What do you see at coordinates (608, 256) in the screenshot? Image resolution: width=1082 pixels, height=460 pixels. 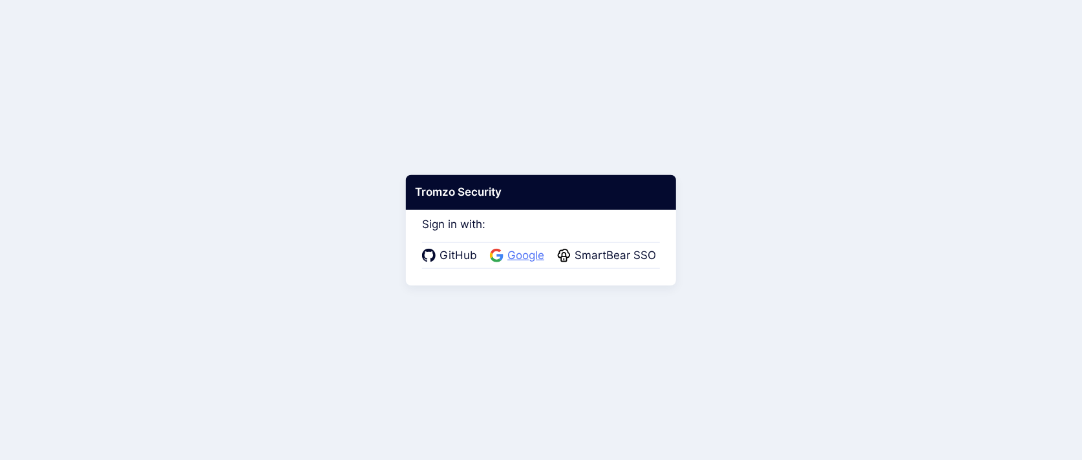 I see `a: SmartBear SSO` at bounding box center [608, 256].